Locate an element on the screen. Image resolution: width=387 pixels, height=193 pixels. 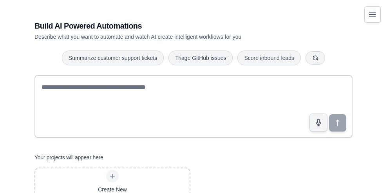
p: Describe what you want to automate and watch AI create intelligent workflows for you is located at coordinates (166, 37).